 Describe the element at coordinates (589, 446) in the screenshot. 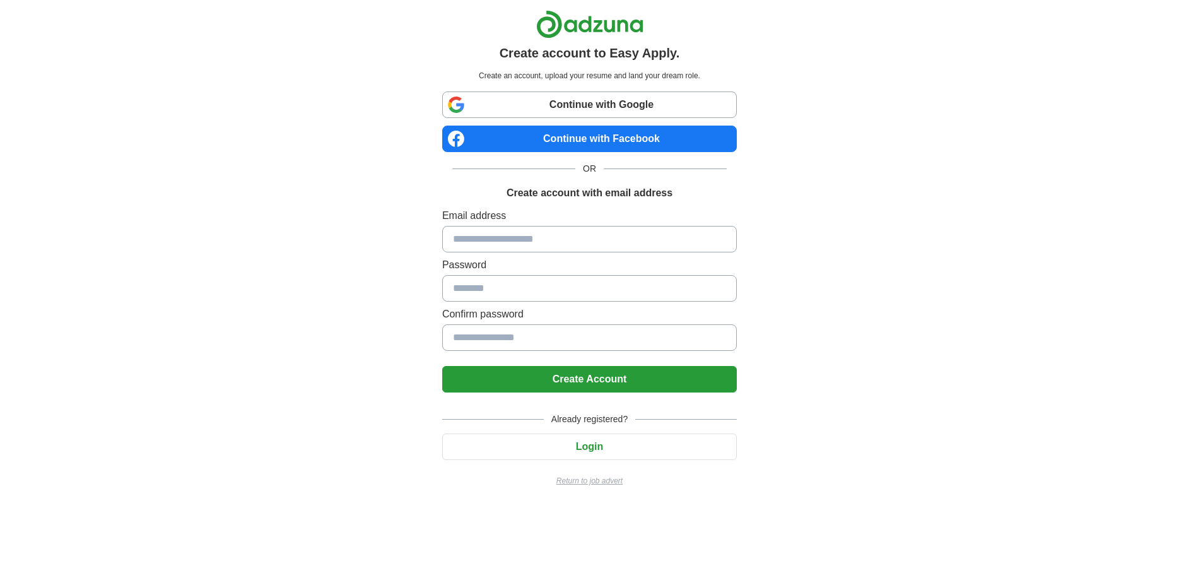

I see `a: Login` at that location.